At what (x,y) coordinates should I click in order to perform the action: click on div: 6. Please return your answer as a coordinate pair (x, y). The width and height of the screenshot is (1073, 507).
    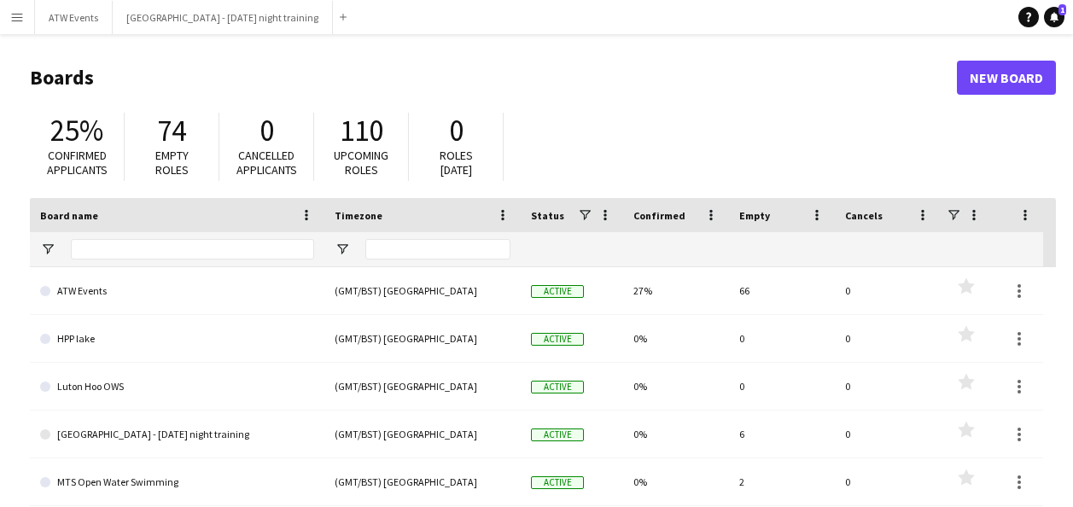
    Looking at the image, I should click on (782, 433).